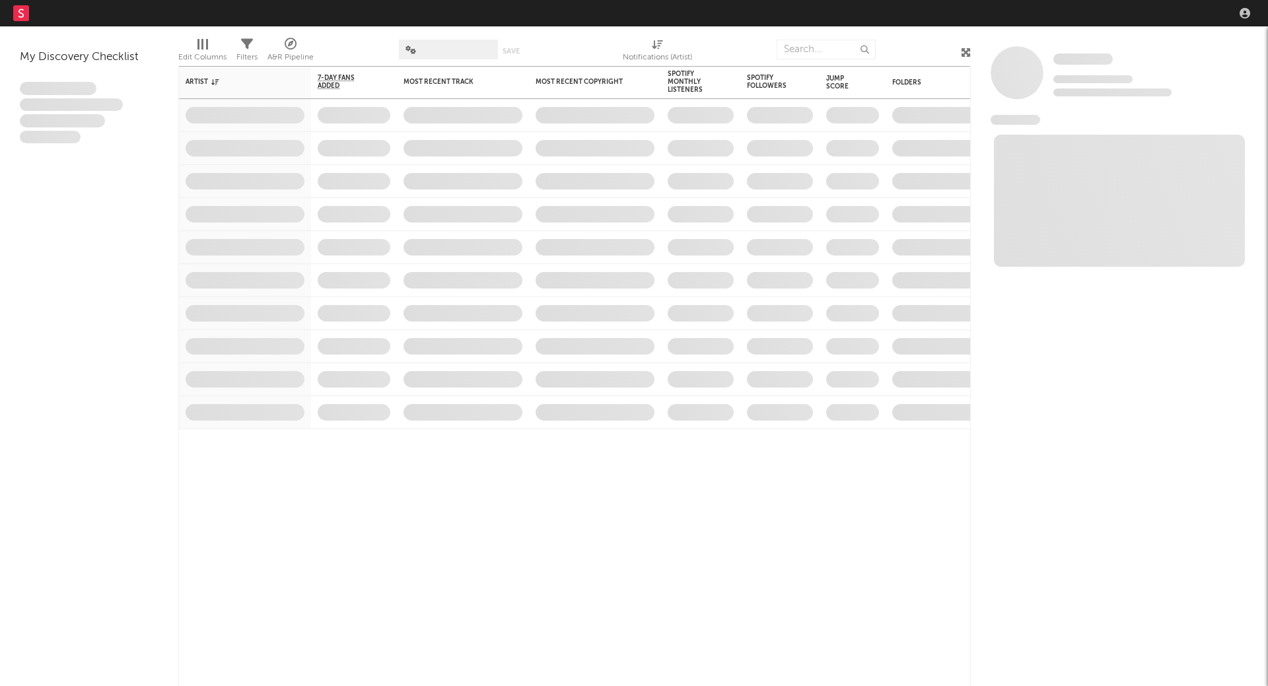  What do you see at coordinates (511, 51) in the screenshot?
I see `button: Save` at bounding box center [511, 51].